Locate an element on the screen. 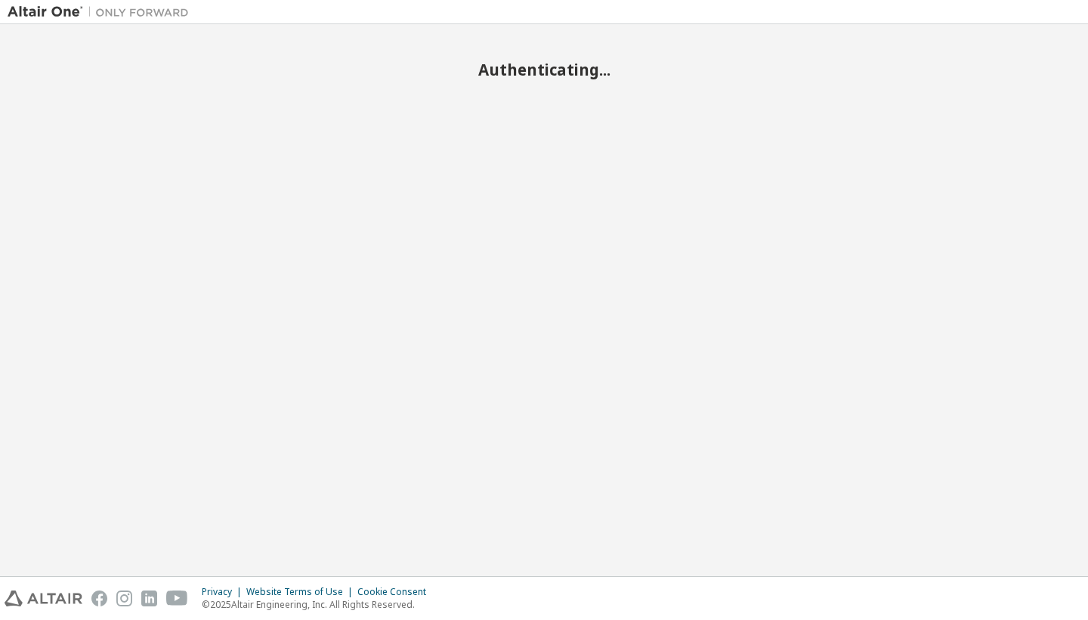 This screenshot has height=620, width=1088. img: Altair One is located at coordinates (102, 12).